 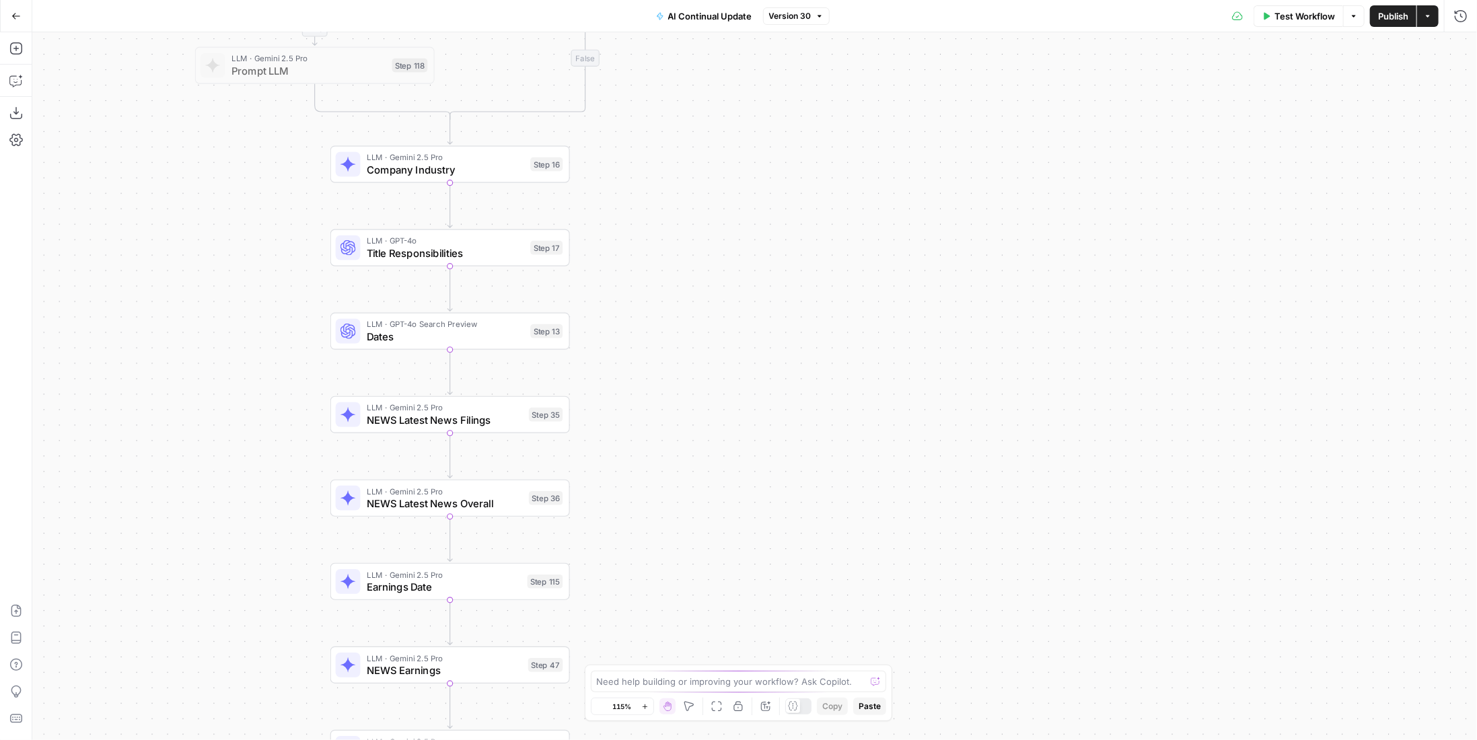 What do you see at coordinates (832, 706) in the screenshot?
I see `button: Copy` at bounding box center [832, 706].